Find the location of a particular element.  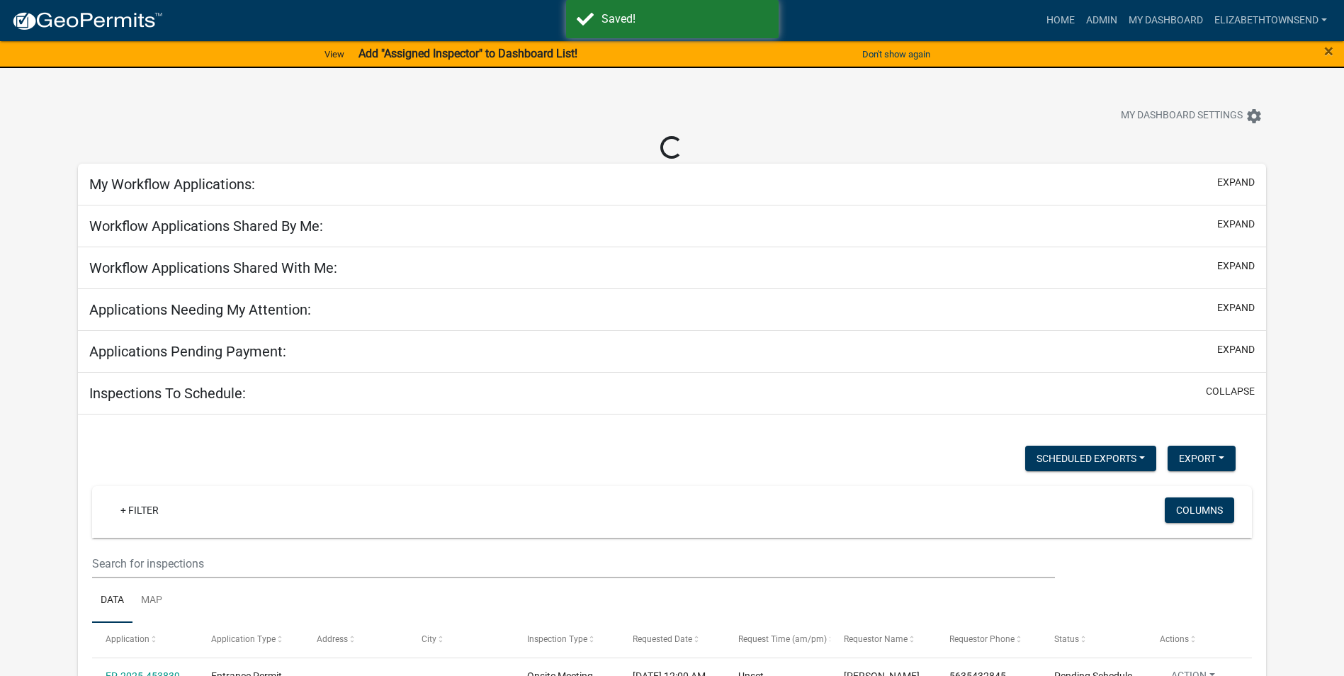

span: Address is located at coordinates (332, 639).